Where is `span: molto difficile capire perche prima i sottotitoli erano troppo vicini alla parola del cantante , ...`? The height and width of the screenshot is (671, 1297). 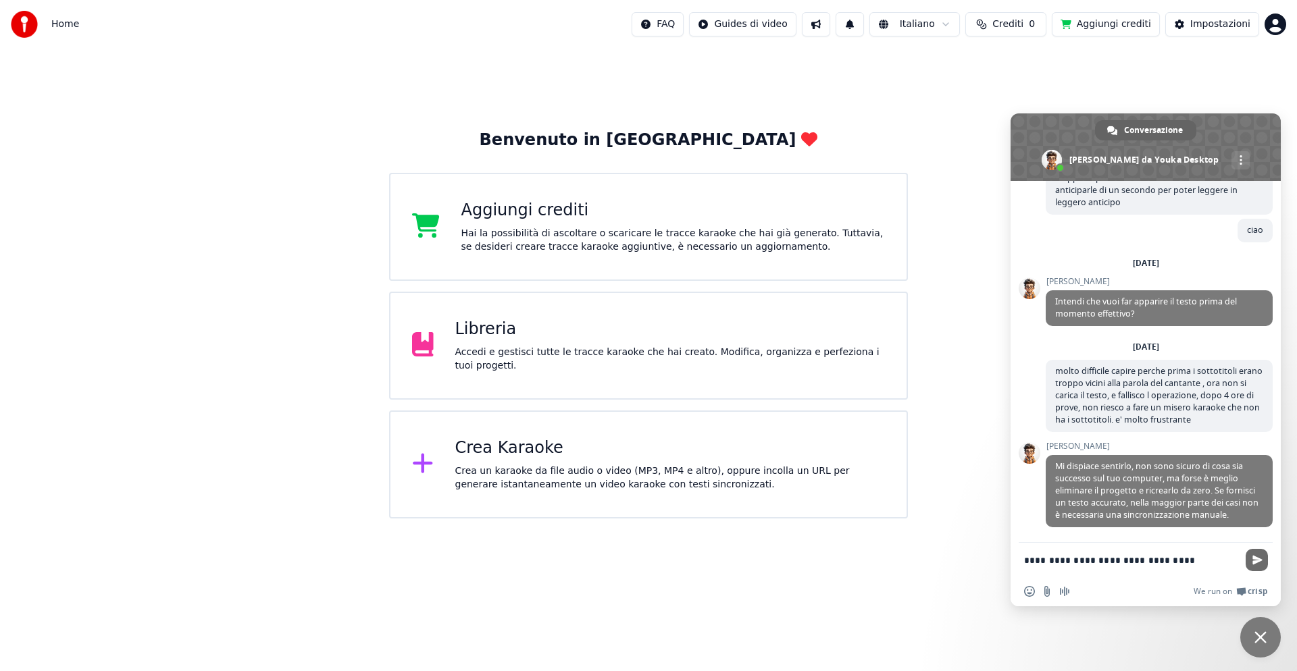
span: molto difficile capire perche prima i sottotitoli erano troppo vicini alla parola del cantante , ... is located at coordinates (1158, 395).